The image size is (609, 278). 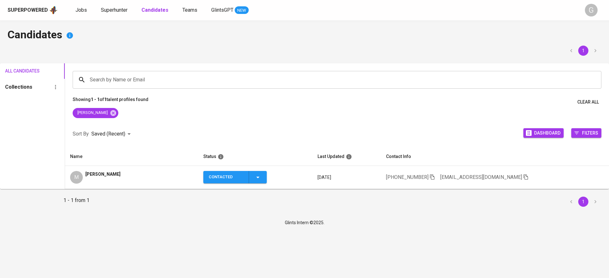 What do you see at coordinates (230, 10) in the screenshot?
I see `a: GlintsGPT NEW` at bounding box center [230, 10].